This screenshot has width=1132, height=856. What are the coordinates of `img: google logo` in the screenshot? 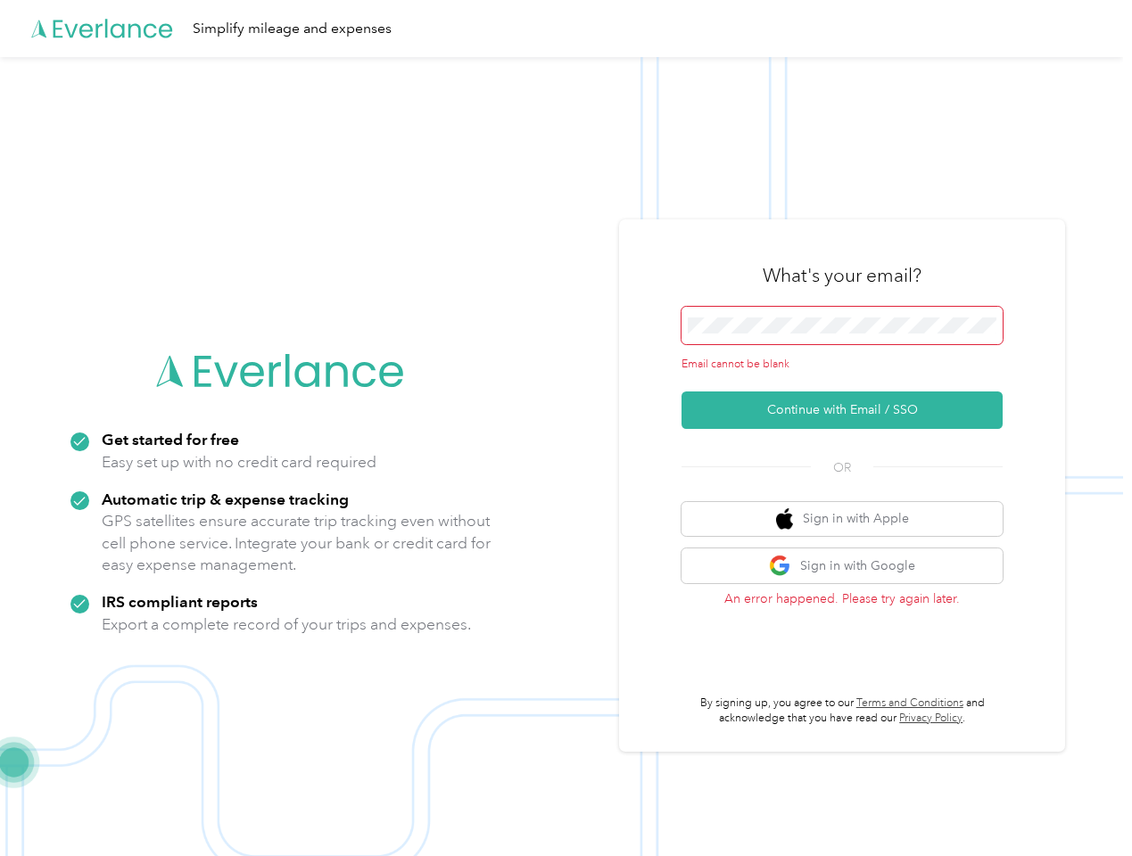 It's located at (780, 565).